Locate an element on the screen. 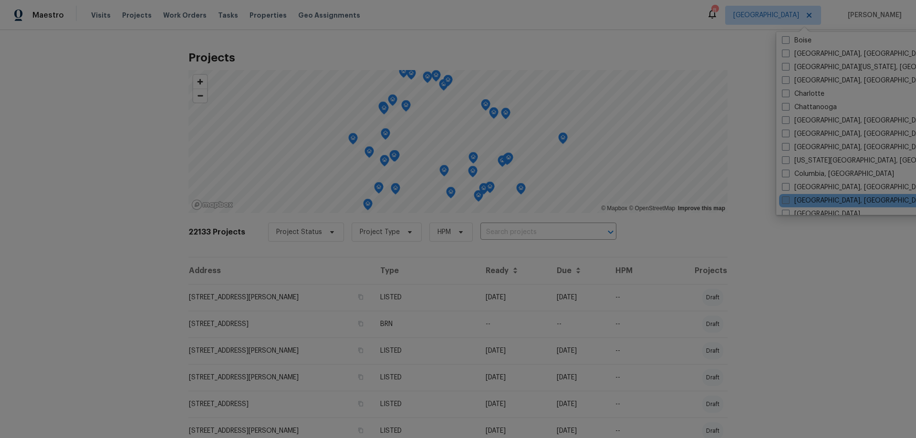 This screenshot has height=438, width=916. button: Zoom in is located at coordinates (200, 82).